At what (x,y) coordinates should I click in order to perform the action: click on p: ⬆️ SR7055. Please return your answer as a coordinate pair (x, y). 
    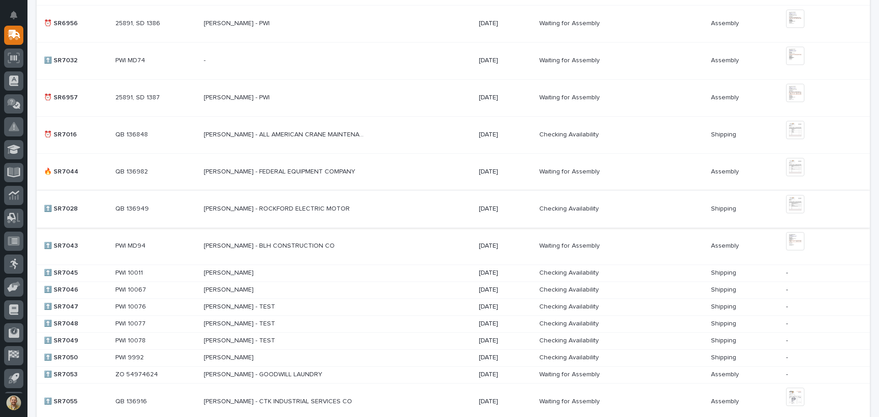
    Looking at the image, I should click on (61, 400).